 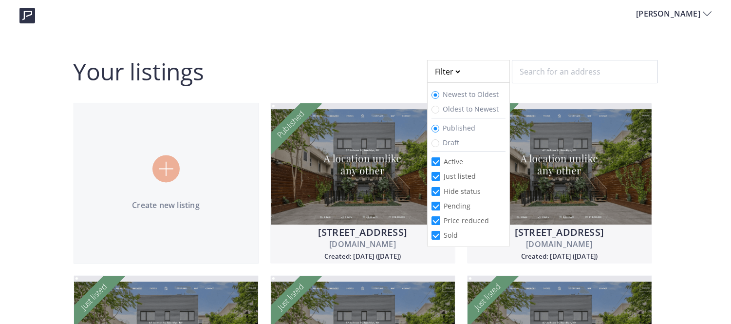 What do you see at coordinates (451, 235) in the screenshot?
I see `span: Sold` at bounding box center [451, 235].